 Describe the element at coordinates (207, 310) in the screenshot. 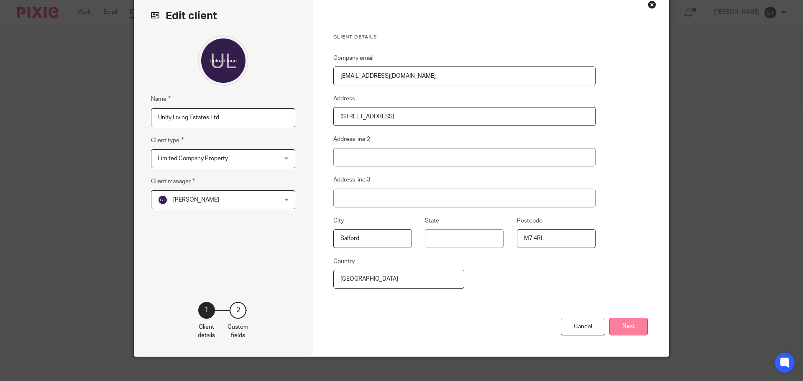

I see `div: 1` at that location.